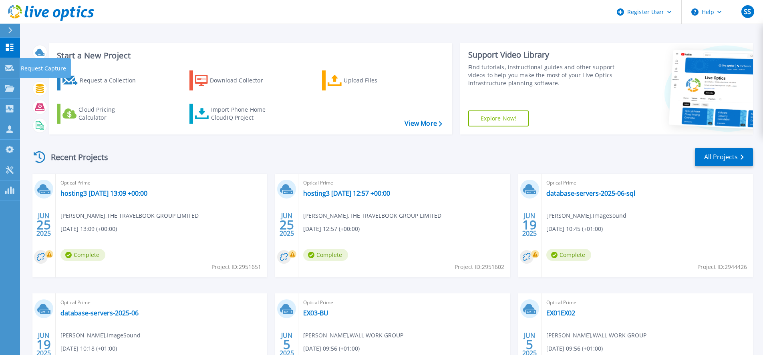  What do you see at coordinates (366, 80) in the screenshot?
I see `a: Upload Files` at bounding box center [366, 80].